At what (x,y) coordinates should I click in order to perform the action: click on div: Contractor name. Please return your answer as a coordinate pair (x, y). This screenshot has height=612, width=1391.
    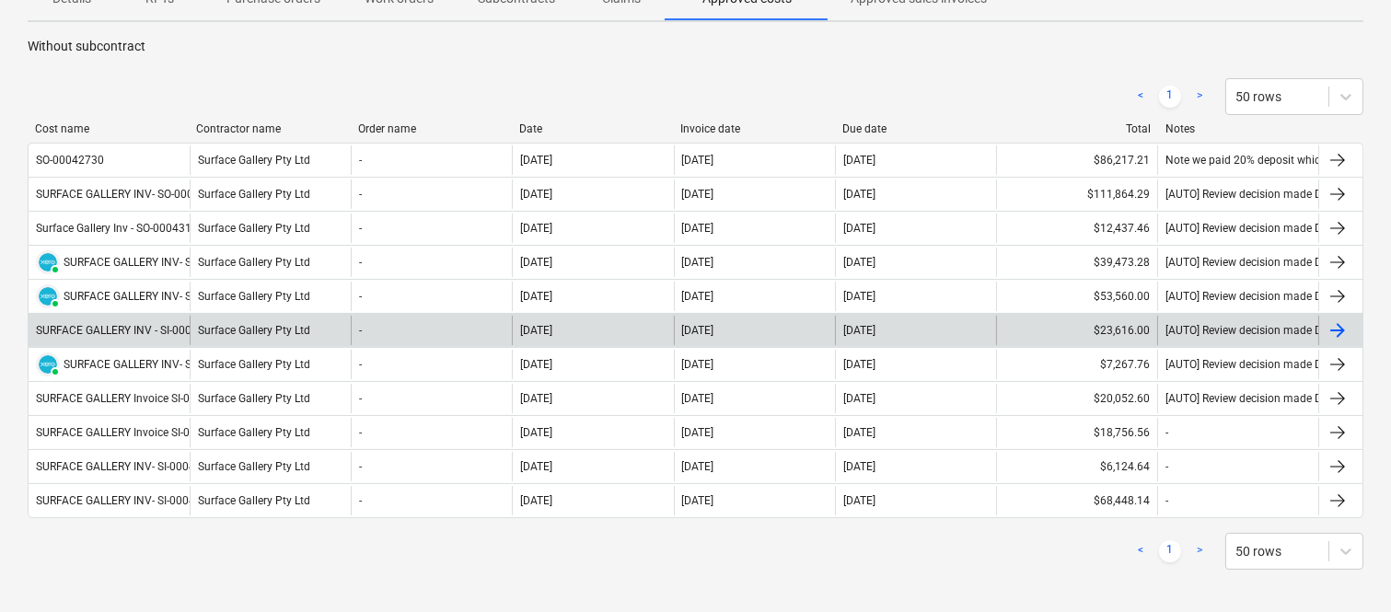
    Looking at the image, I should click on (269, 129).